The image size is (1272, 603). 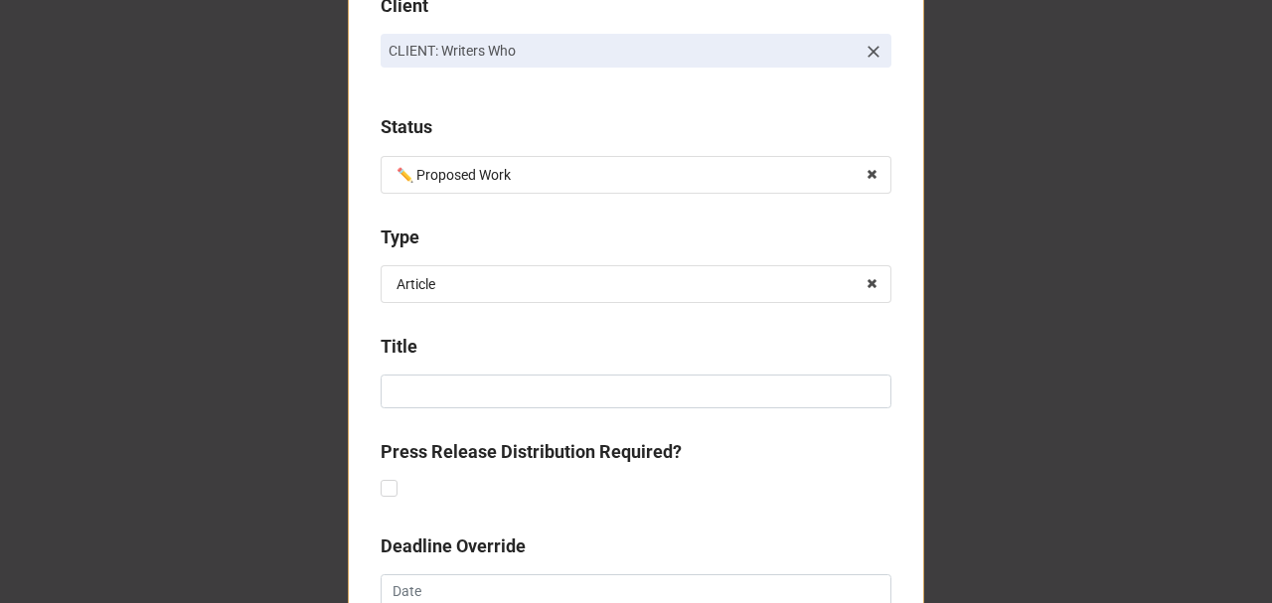 What do you see at coordinates (453, 175) in the screenshot?
I see `div: ✏️ Proposed Work` at bounding box center [453, 175].